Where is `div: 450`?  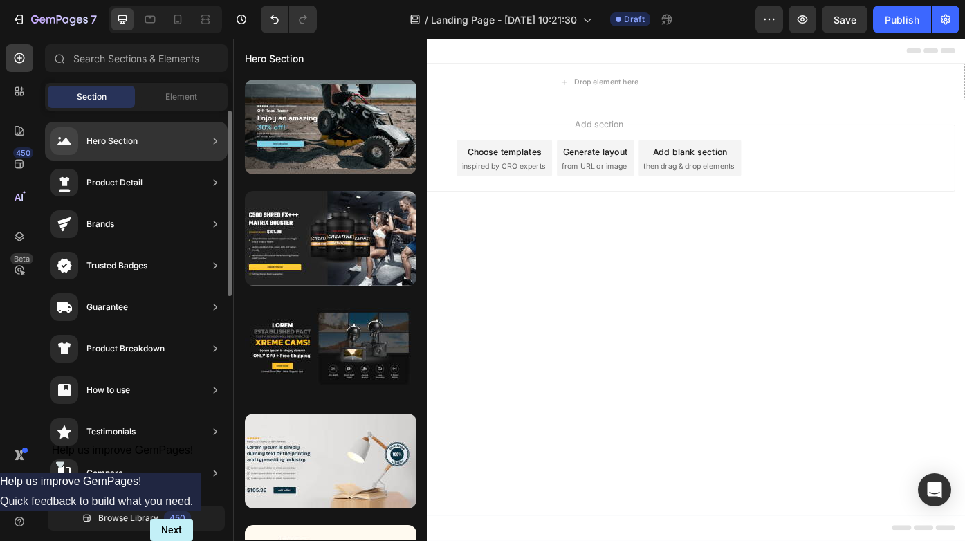
div: 450 is located at coordinates (23, 153).